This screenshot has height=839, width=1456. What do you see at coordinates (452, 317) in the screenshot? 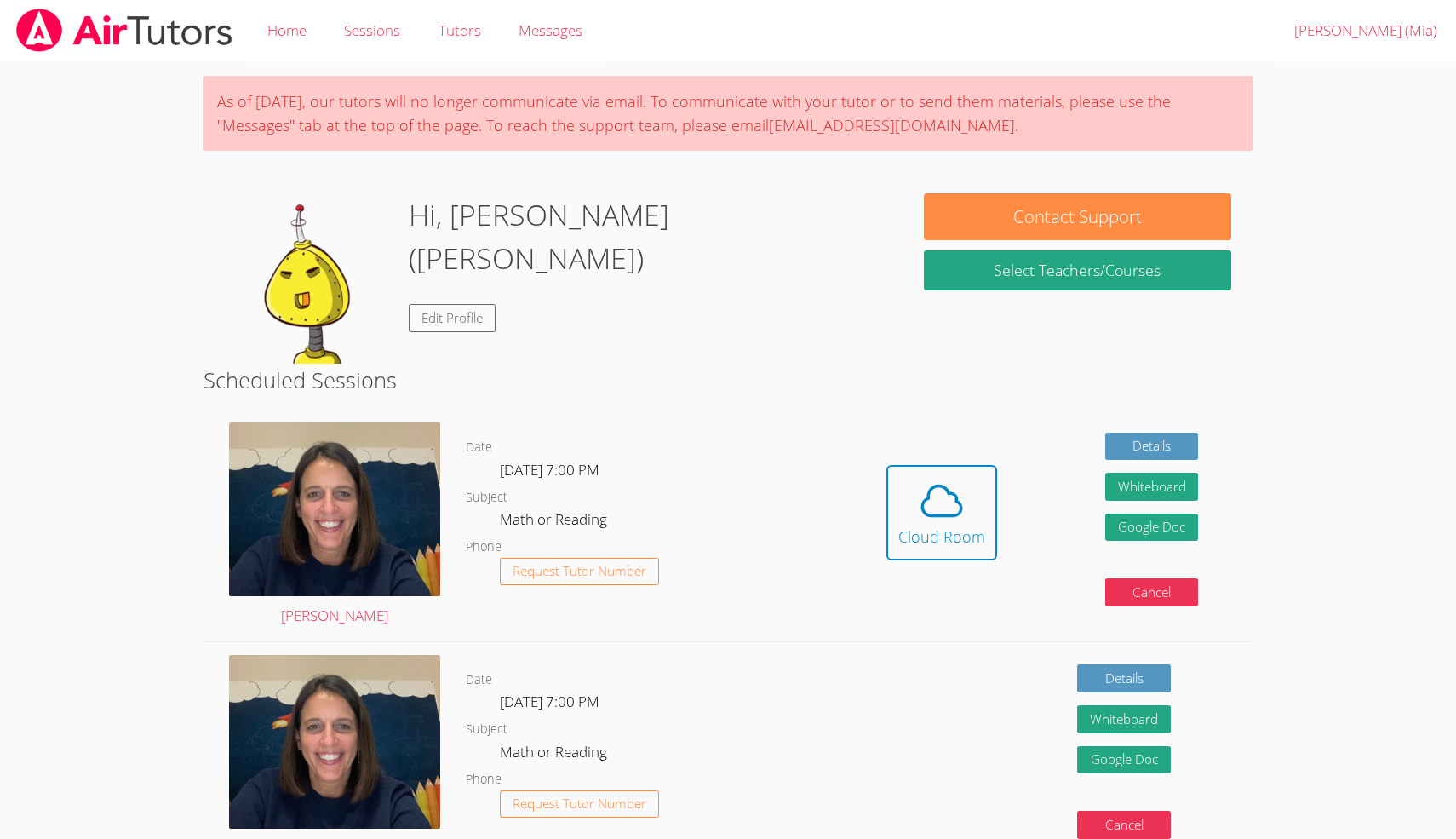
I see `a: Edit Profile` at bounding box center [452, 317].